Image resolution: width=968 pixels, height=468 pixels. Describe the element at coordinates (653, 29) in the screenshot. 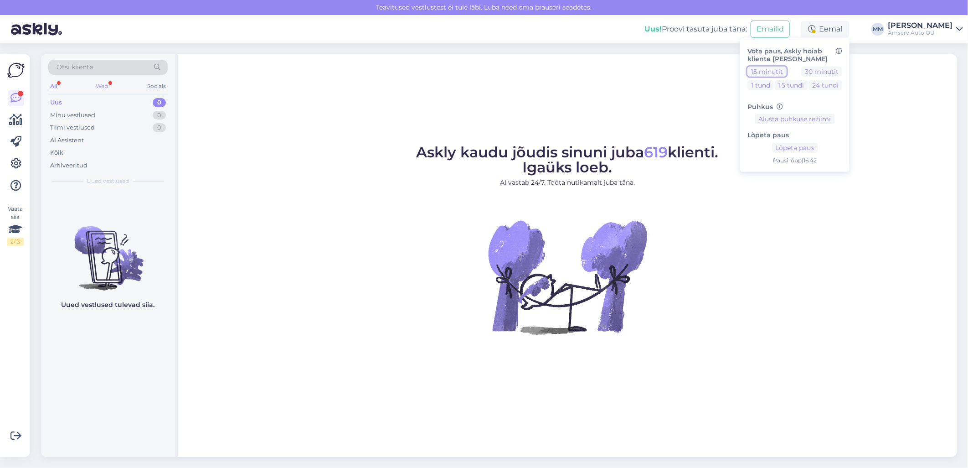

I see `b: Uus!` at that location.